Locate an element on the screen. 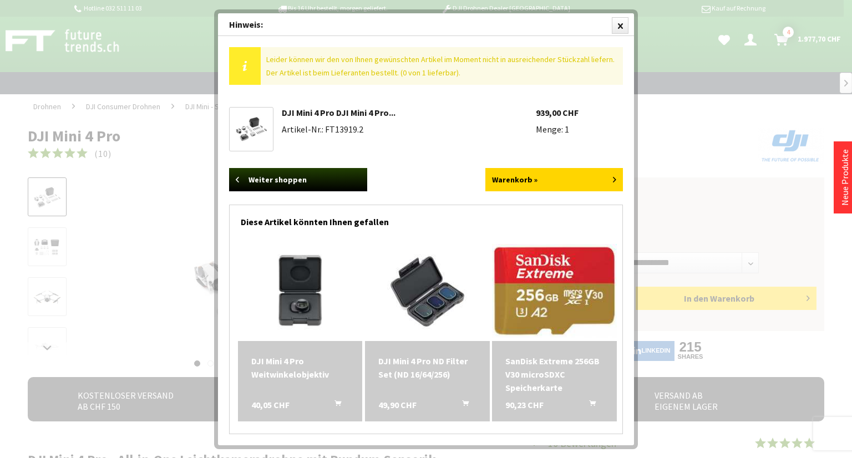  div: Leider können wir den von Ihnen gewünschten Artikel im Moment nicht in ausreichender Stückzahl li... is located at coordinates (442, 66).